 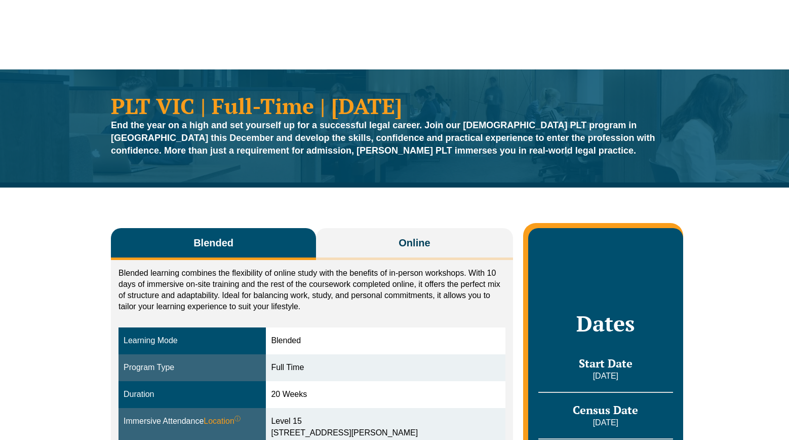 I want to click on div: 20 Weeks, so click(x=386, y=394).